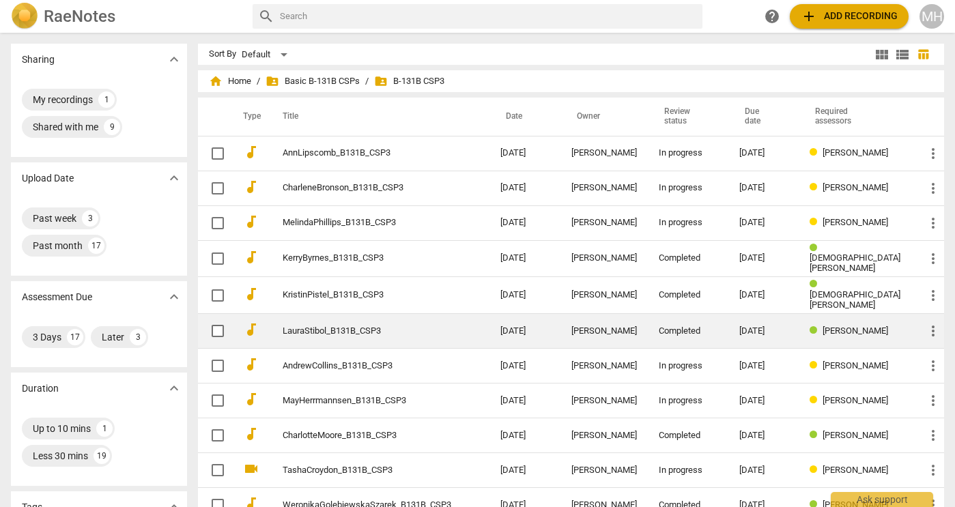 The height and width of the screenshot is (507, 955). Describe the element at coordinates (223, 54) in the screenshot. I see `div: Sort By` at that location.